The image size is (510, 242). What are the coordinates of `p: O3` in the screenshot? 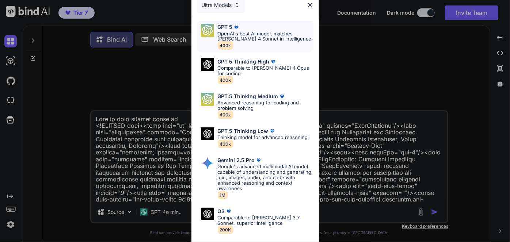 It's located at (221, 212).